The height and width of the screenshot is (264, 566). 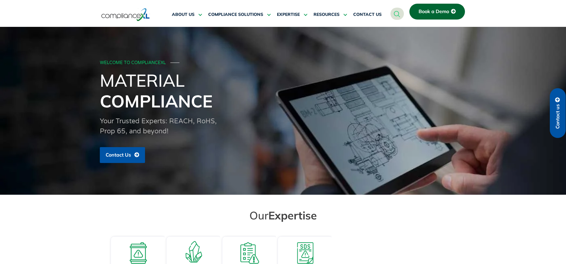 What do you see at coordinates (126, 15) in the screenshot?
I see `img: logo-one.svg` at bounding box center [126, 15].